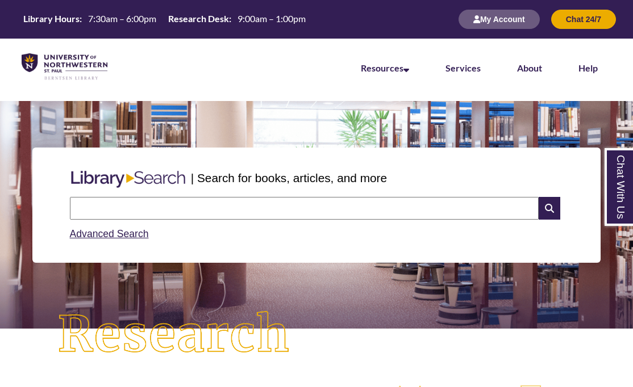  Describe the element at coordinates (272, 18) in the screenshot. I see `span: 9:00am – 1:00pm` at that location.